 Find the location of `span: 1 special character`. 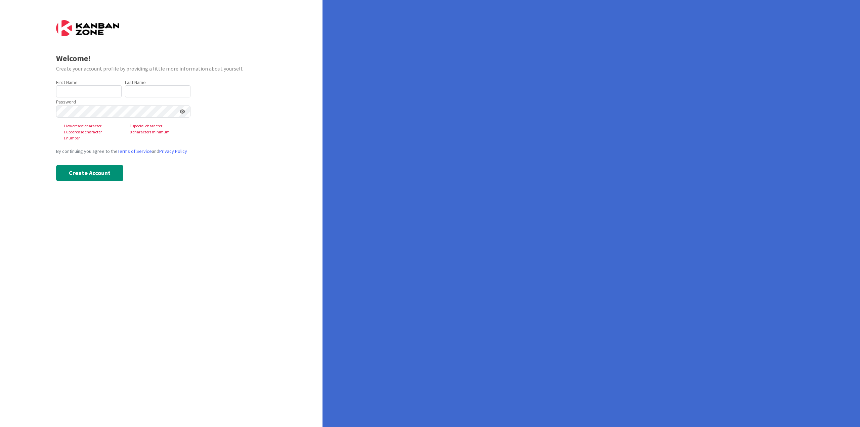

span: 1 special character is located at coordinates (157, 126).